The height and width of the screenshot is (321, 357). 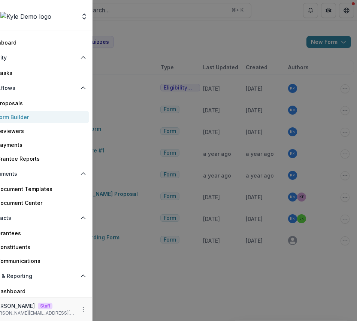 What do you see at coordinates (84, 16) in the screenshot?
I see `button: Open entity switcher` at bounding box center [84, 16].